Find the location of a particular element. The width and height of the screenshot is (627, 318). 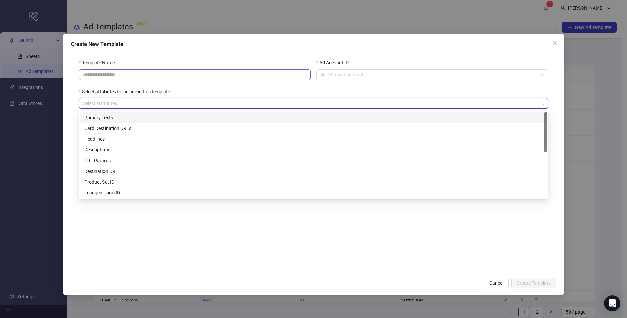

div: URL Params is located at coordinates (313, 161).